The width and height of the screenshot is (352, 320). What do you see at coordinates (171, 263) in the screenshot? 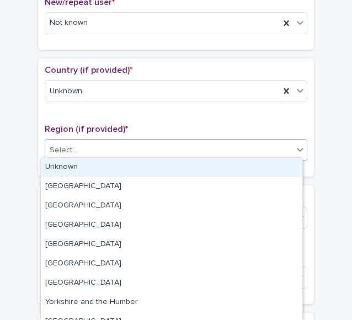
I see `div: North West` at bounding box center [171, 263].